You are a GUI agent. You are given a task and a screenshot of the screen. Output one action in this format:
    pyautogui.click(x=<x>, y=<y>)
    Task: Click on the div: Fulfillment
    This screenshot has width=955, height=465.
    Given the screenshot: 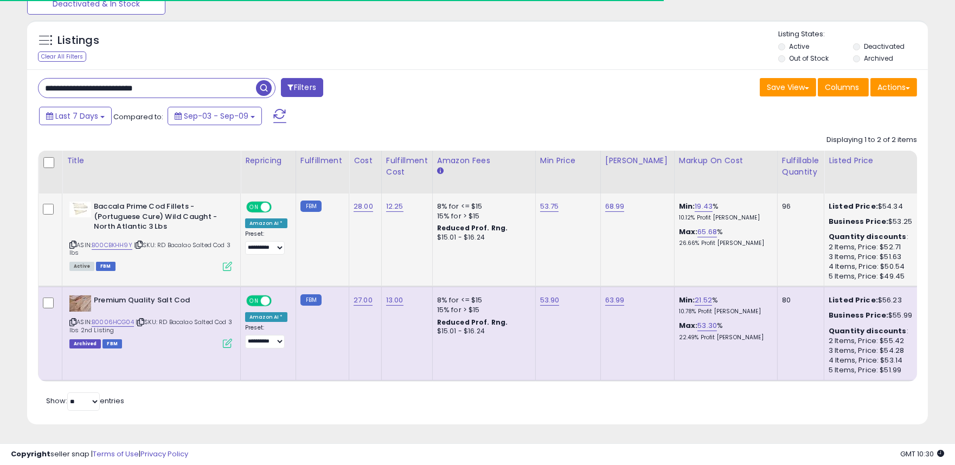 What is the action you would take?
    pyautogui.click(x=322, y=161)
    